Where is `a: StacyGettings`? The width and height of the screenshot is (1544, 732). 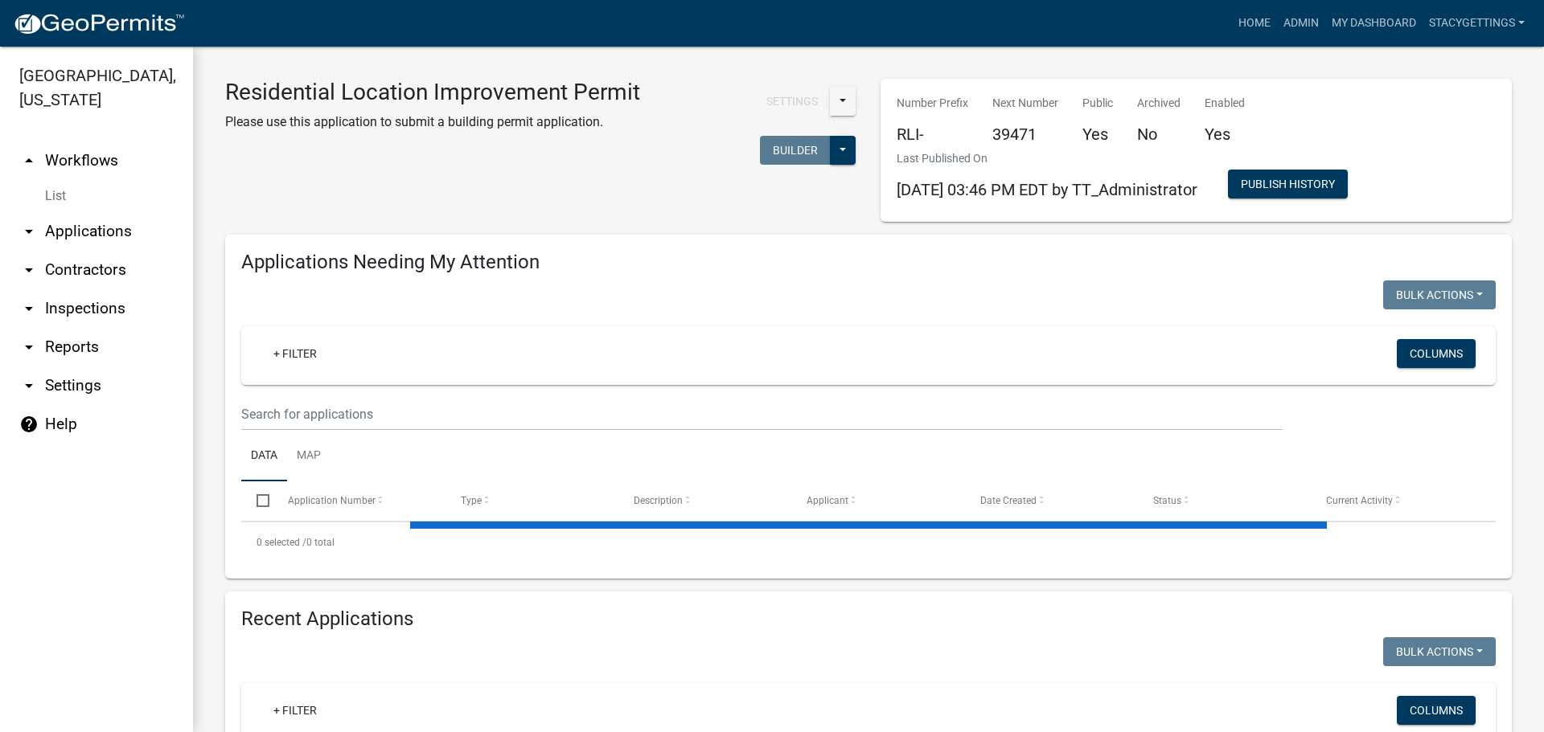 a: StacyGettings is located at coordinates (1476, 23).